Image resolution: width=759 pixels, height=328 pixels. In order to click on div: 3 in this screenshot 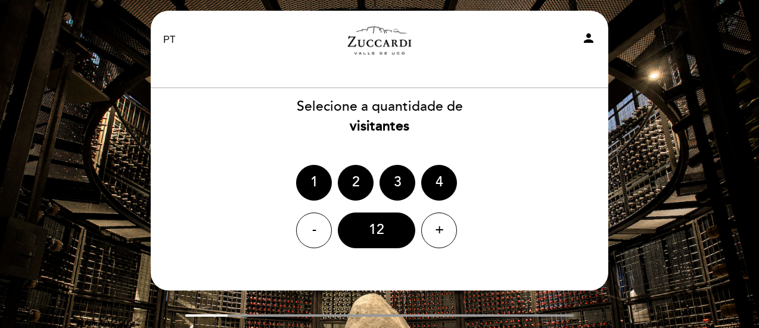, I will do `click(397, 183)`.